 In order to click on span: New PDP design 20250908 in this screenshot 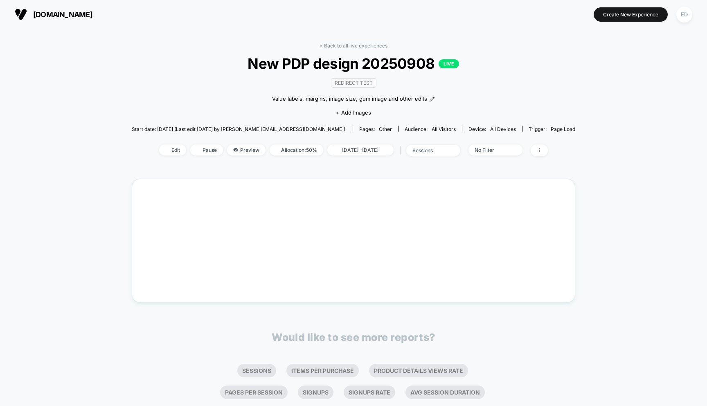, I will do `click(353, 63)`.